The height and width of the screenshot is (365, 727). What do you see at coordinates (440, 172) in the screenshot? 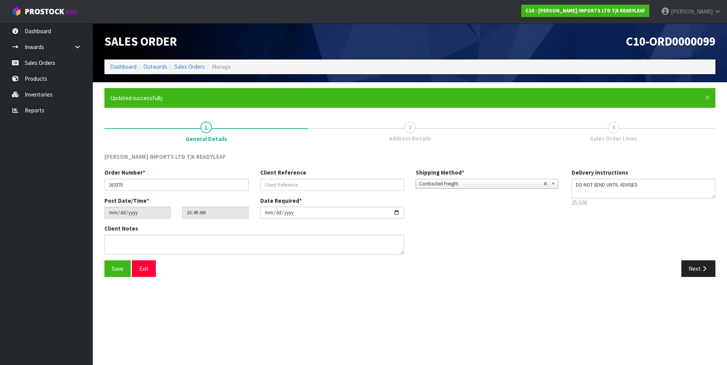
I see `label: Shipping Method` at bounding box center [440, 172].